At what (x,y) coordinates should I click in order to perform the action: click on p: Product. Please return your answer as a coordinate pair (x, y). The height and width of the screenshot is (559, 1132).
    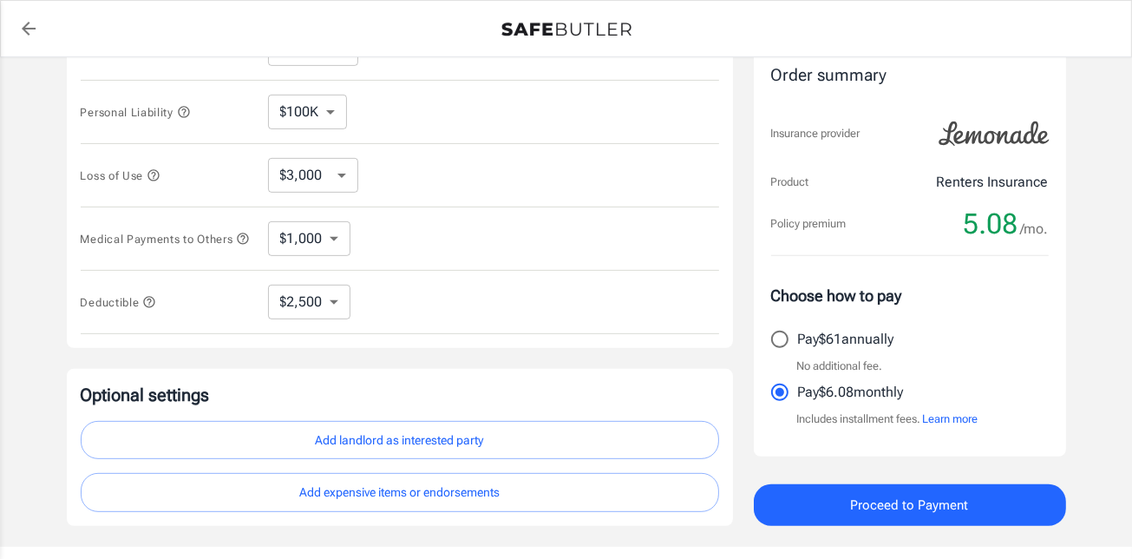
    Looking at the image, I should click on (790, 182).